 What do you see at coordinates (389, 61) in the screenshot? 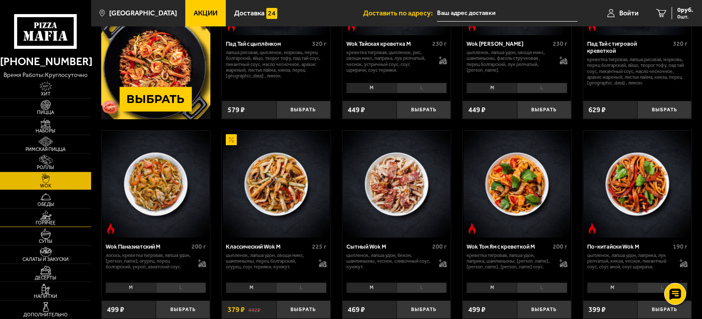
I see `p: креветка тигровая, цыпленок, рис, овощи микс, паприка, лук репчатый, чеснок, устричный соус, соус...` at bounding box center [389, 61].